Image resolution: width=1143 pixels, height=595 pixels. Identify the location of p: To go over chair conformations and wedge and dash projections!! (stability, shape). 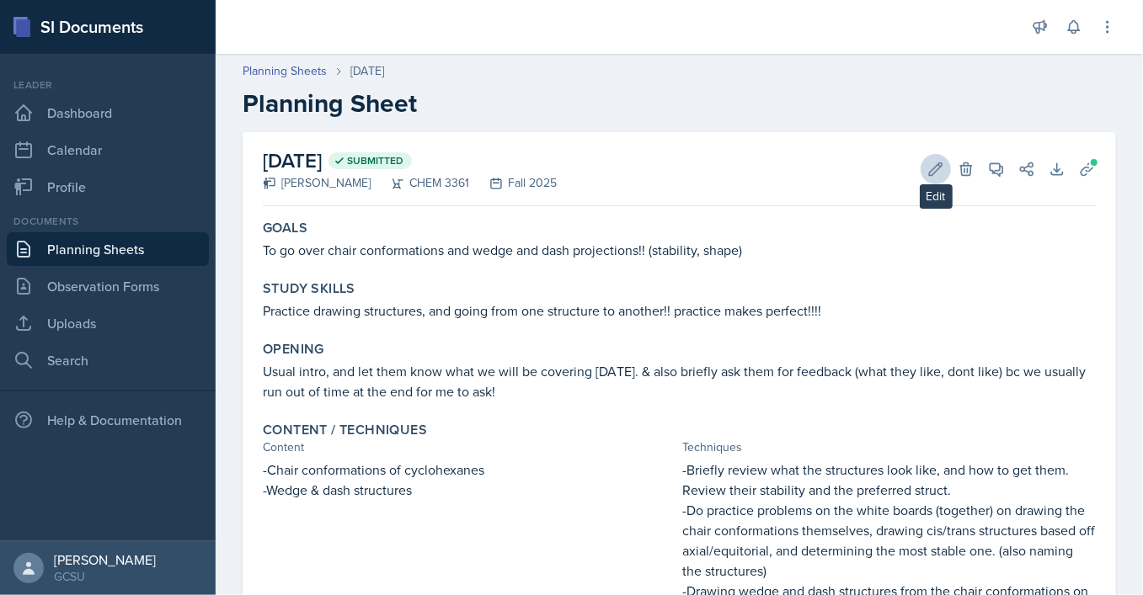
(679, 250).